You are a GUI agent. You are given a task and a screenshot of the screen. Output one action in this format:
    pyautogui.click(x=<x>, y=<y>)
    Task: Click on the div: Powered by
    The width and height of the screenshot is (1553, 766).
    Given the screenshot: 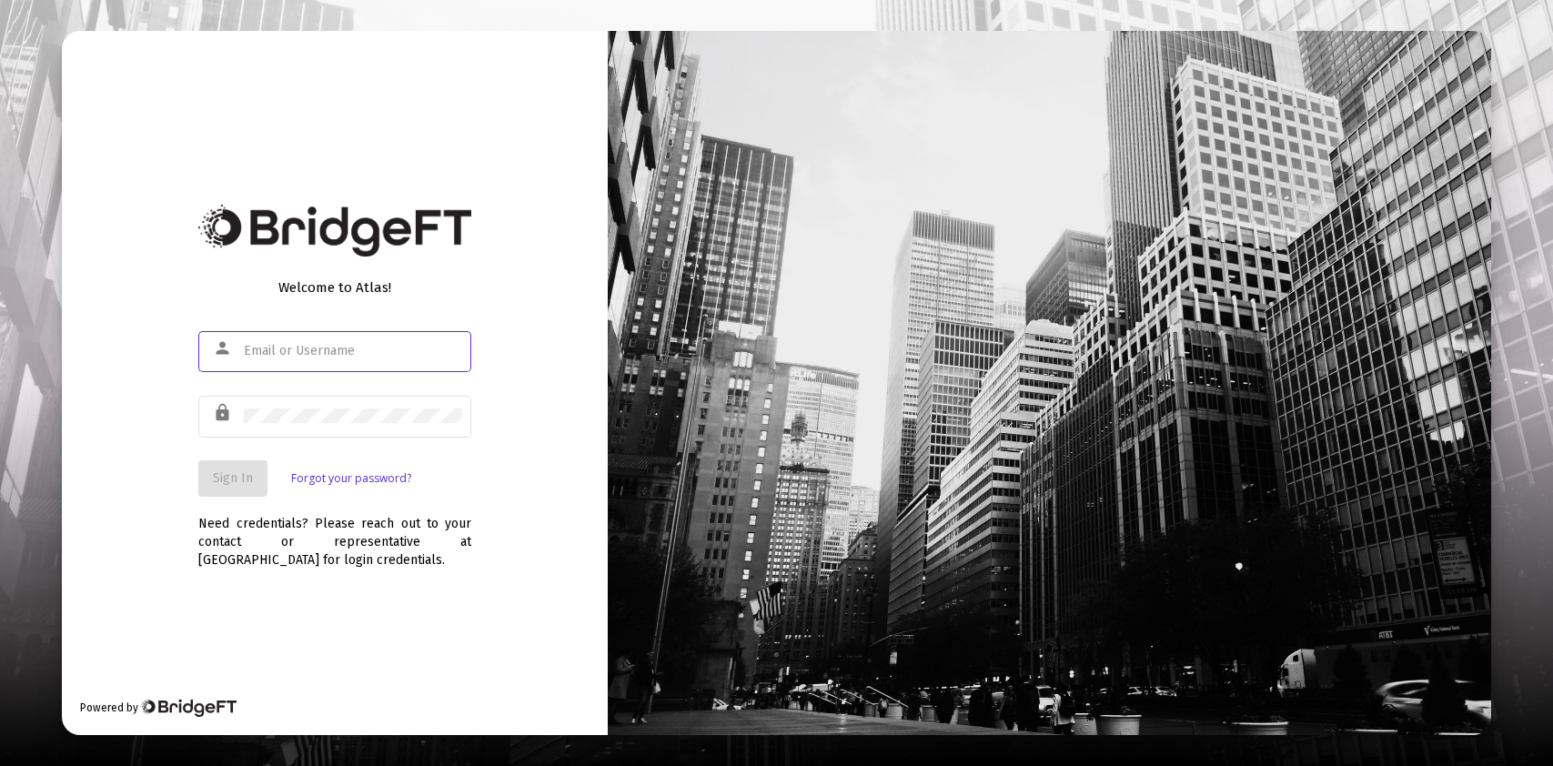 What is the action you would take?
    pyautogui.click(x=157, y=708)
    